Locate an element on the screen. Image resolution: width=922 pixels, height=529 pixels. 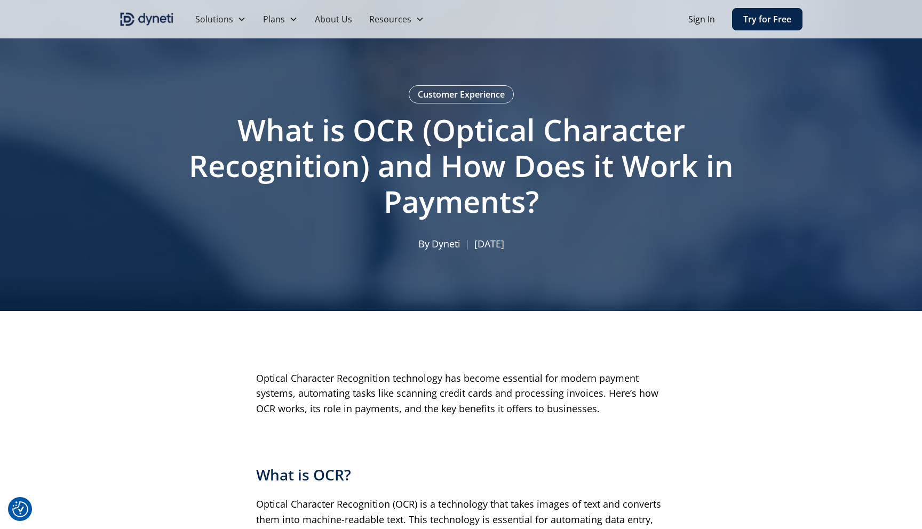
div: Customer Experience is located at coordinates (461, 94).